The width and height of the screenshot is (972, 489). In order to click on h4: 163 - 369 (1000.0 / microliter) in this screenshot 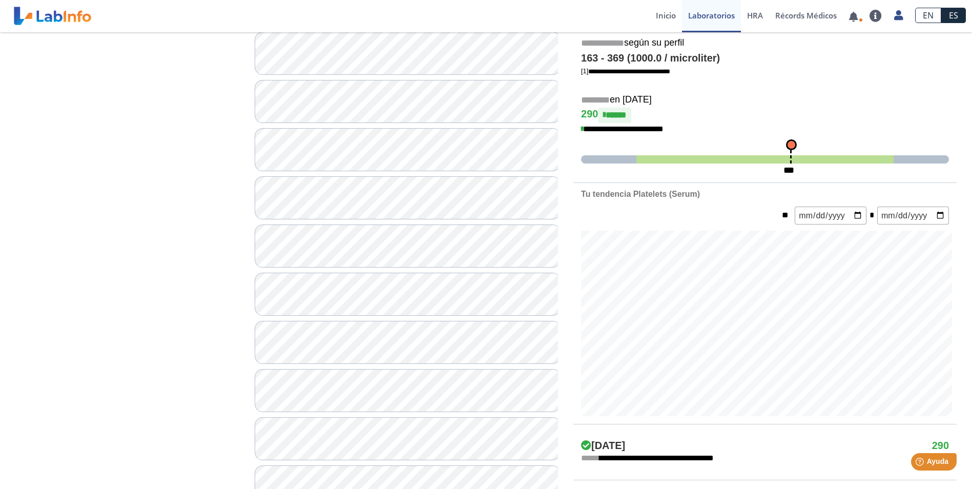, I will do `click(765, 58)`.